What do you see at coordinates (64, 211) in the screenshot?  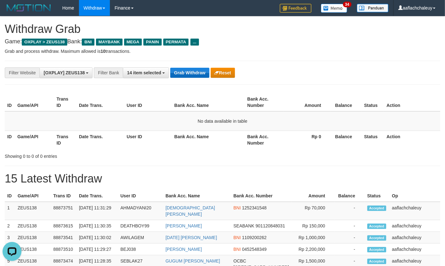 I see `td: 88873751` at bounding box center [64, 211].